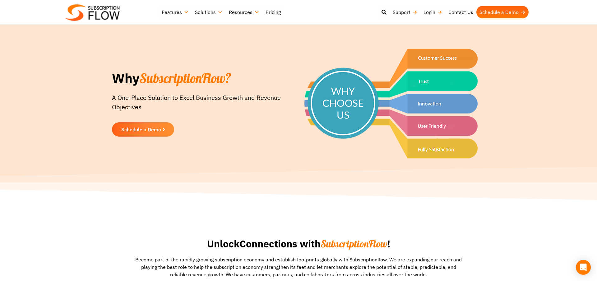 Image resolution: width=597 pixels, height=281 pixels. Describe the element at coordinates (584, 267) in the screenshot. I see `div: Open Intercom Messenger` at that location.